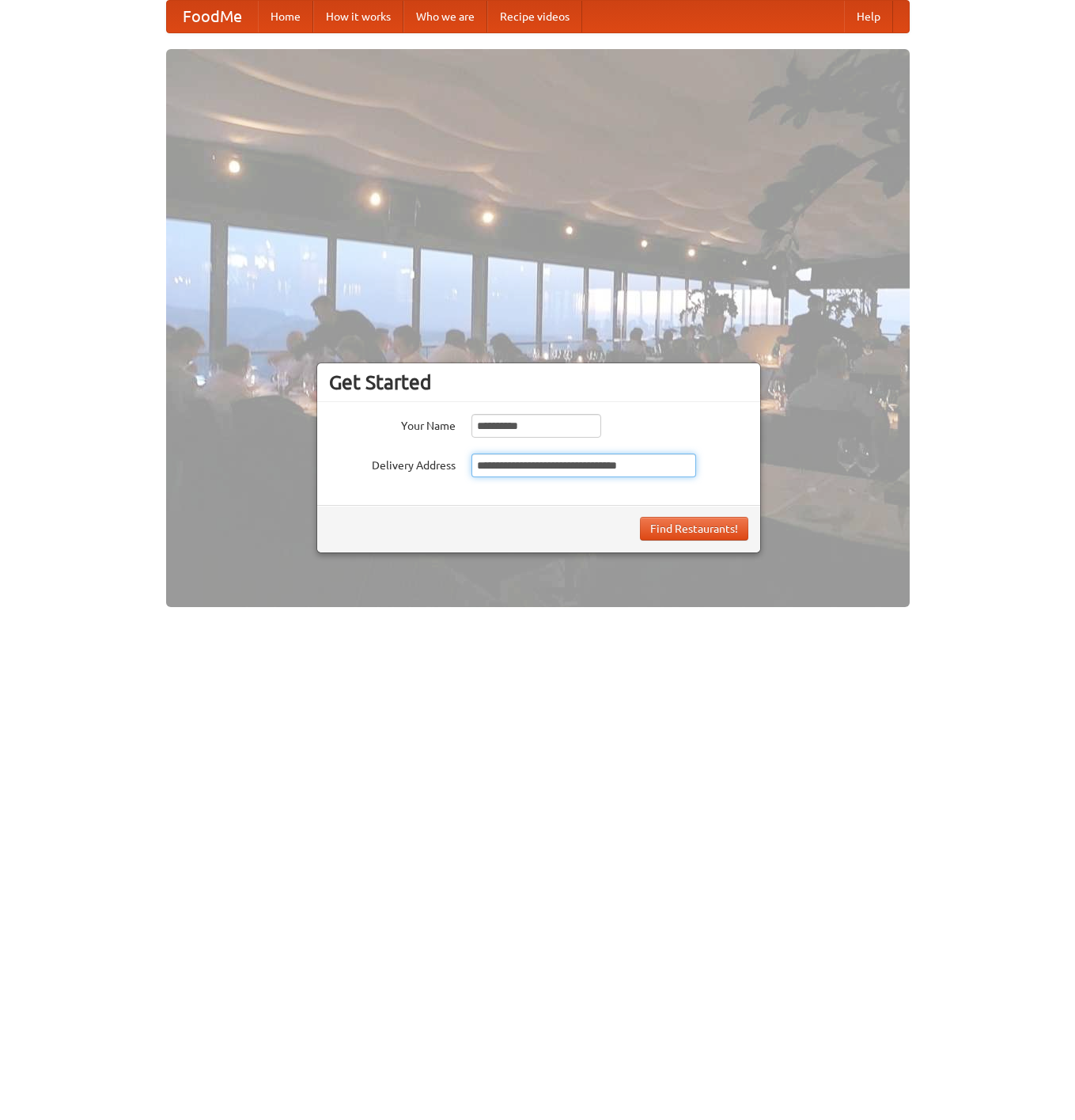 The width and height of the screenshot is (1075, 1120). I want to click on a: Recipe videos, so click(535, 17).